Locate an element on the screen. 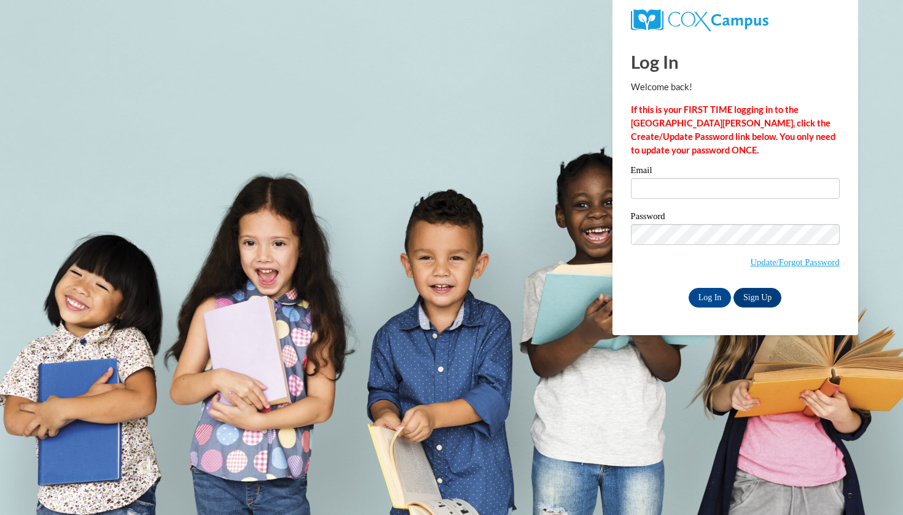  label: Email is located at coordinates (735, 172).